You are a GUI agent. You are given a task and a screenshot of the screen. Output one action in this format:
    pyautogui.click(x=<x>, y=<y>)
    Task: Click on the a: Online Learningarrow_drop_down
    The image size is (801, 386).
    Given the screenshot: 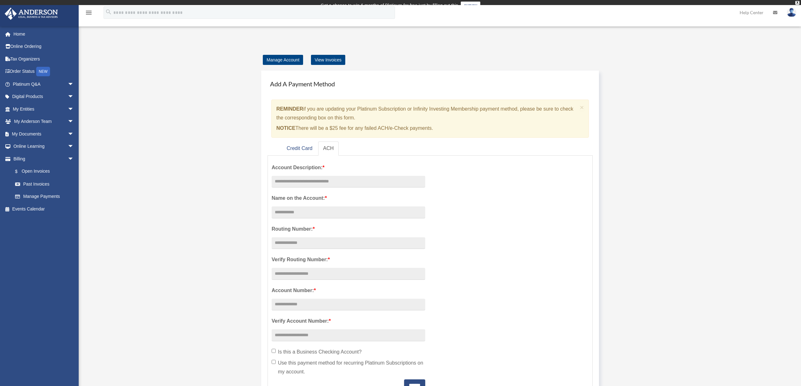 What is the action you would take?
    pyautogui.click(x=44, y=146)
    